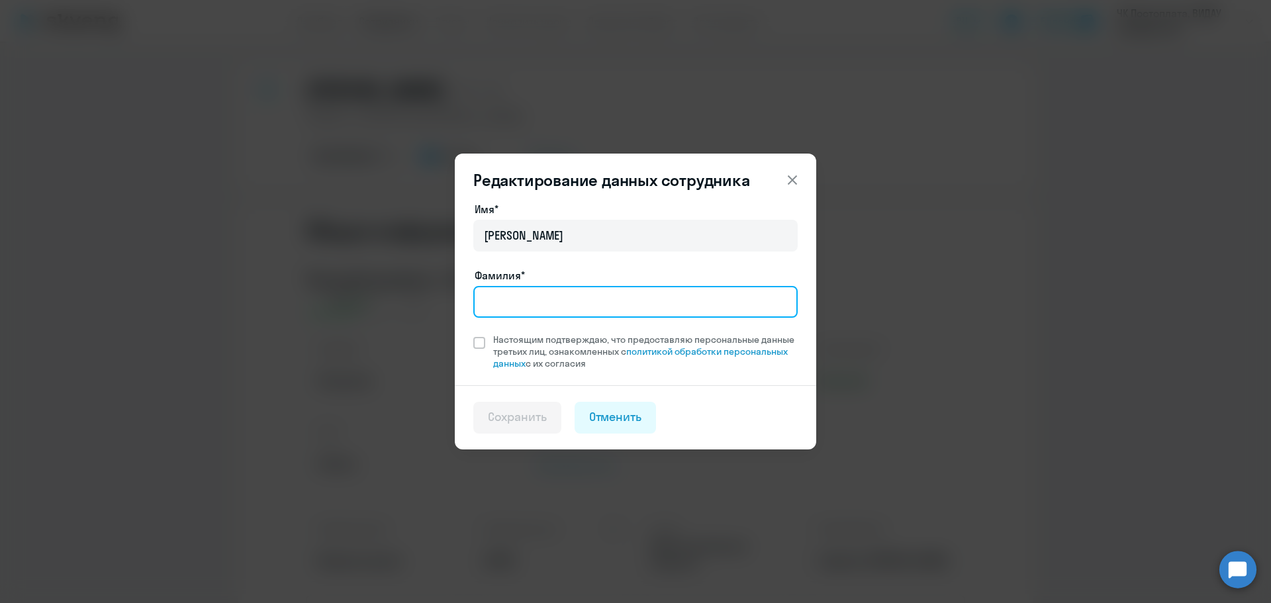  I want to click on header: Редактирование данных сотрудника, so click(635, 180).